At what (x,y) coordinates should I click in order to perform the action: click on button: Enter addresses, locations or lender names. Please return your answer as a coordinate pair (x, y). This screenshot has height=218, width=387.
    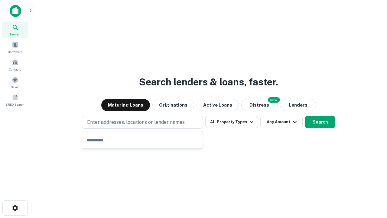
    Looking at the image, I should click on (142, 122).